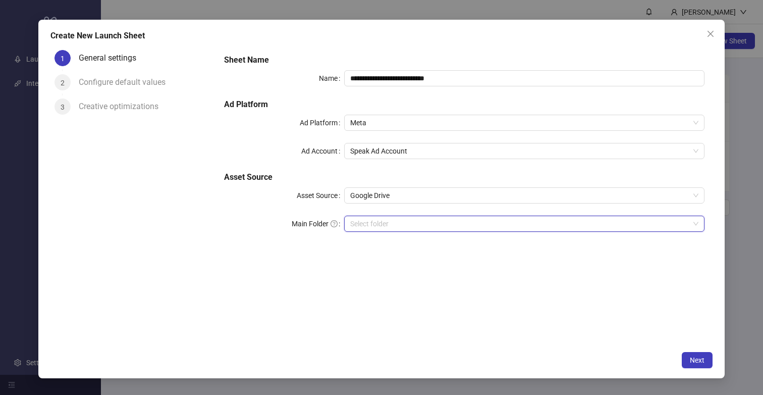  I want to click on button: Next, so click(697, 360).